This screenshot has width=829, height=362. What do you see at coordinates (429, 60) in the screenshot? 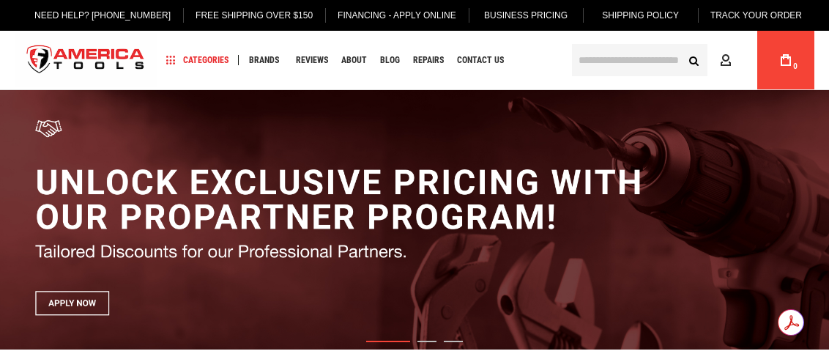
I see `a: Repairs` at bounding box center [429, 60].